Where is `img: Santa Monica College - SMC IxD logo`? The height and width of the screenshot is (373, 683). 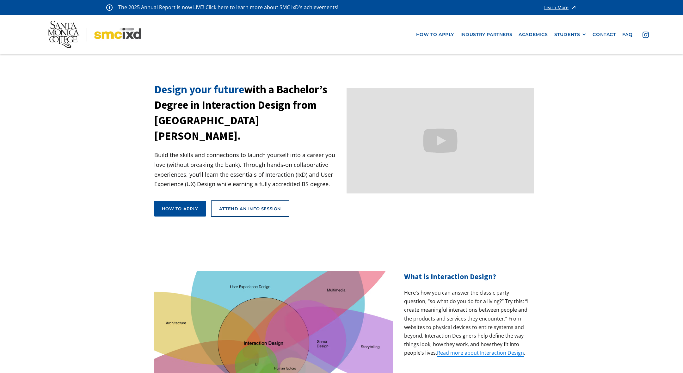 img: Santa Monica College - SMC IxD logo is located at coordinates (94, 34).